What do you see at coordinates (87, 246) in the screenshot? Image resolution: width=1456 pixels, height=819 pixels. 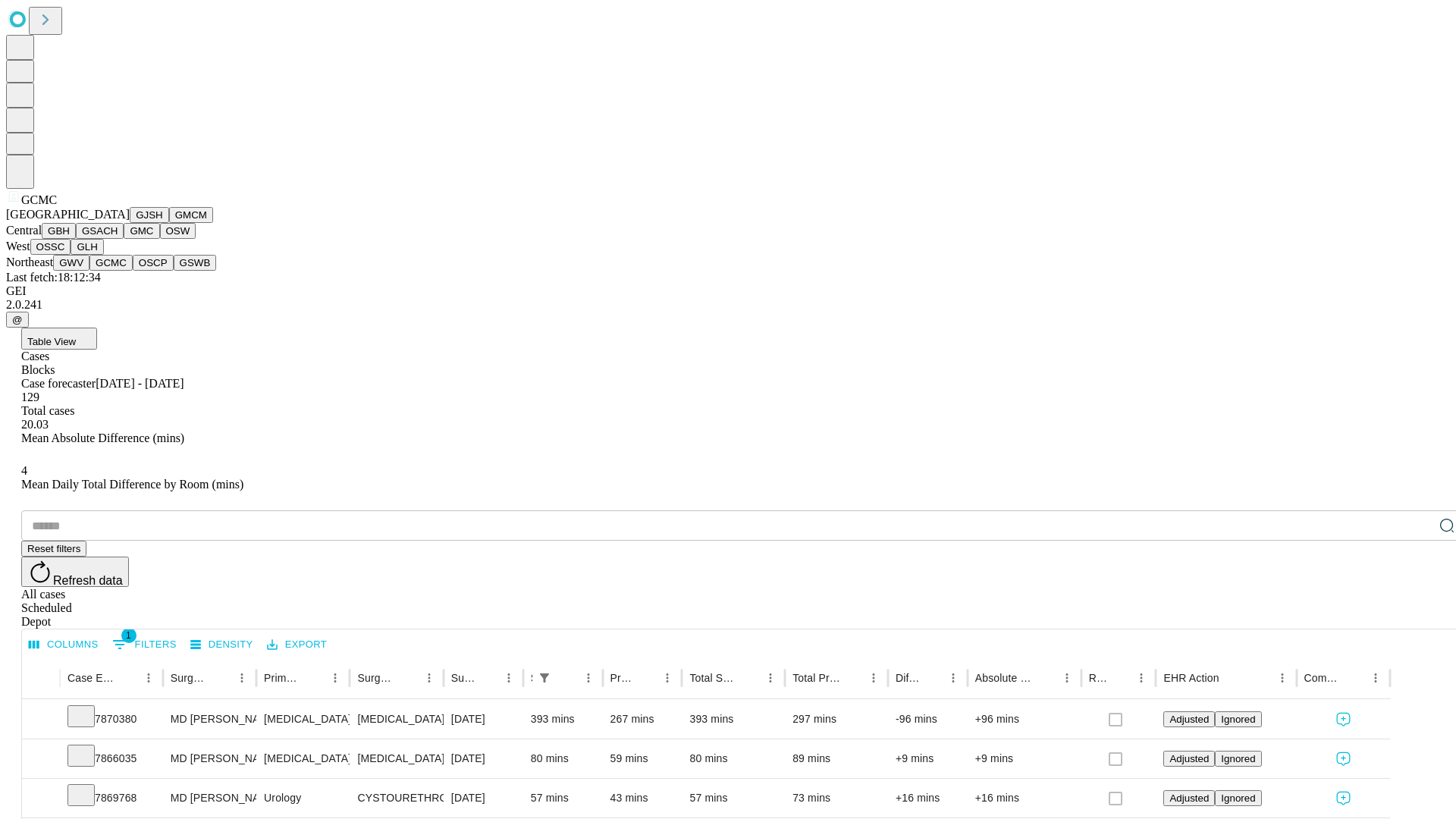 I see `button: GLH` at bounding box center [87, 246].